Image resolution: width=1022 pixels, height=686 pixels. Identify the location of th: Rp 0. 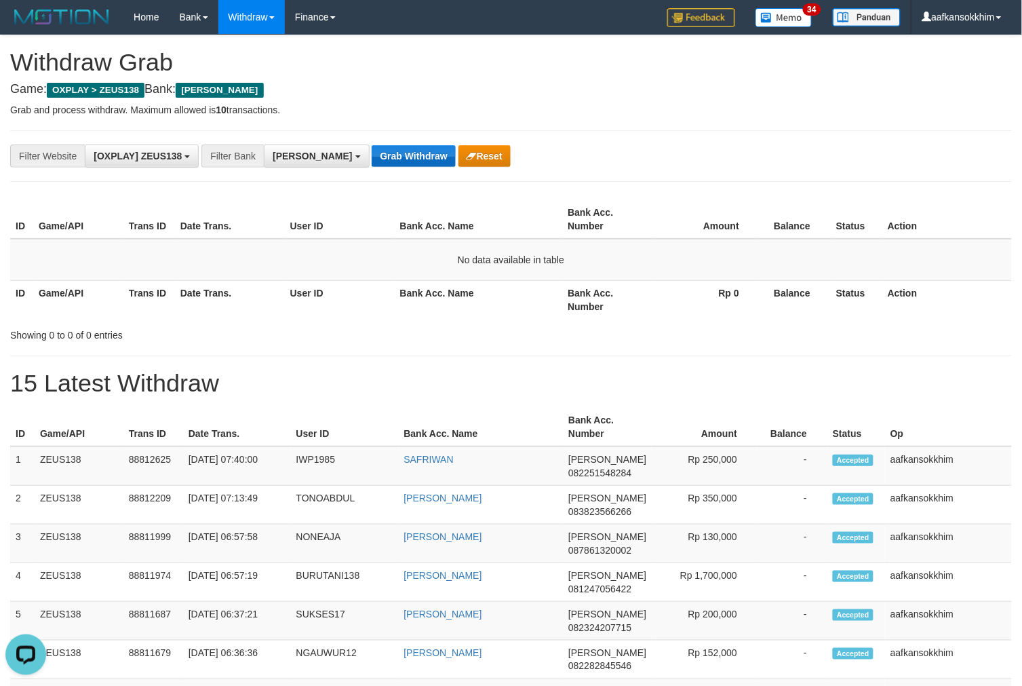
(706, 299).